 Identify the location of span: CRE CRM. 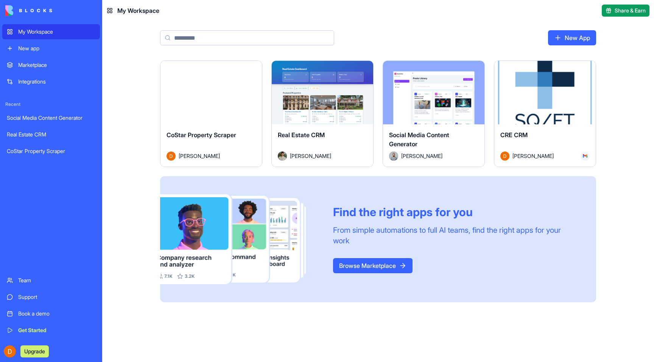
(514, 135).